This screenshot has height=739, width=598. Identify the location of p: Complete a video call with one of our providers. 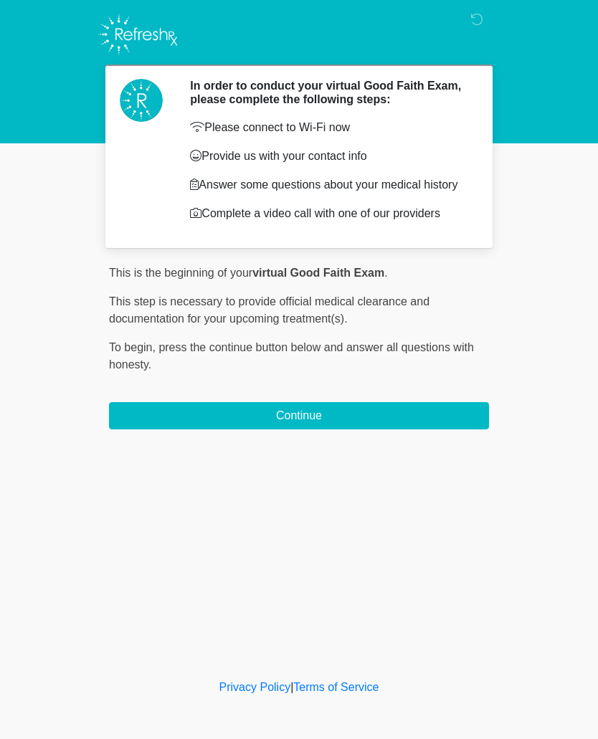
(328, 214).